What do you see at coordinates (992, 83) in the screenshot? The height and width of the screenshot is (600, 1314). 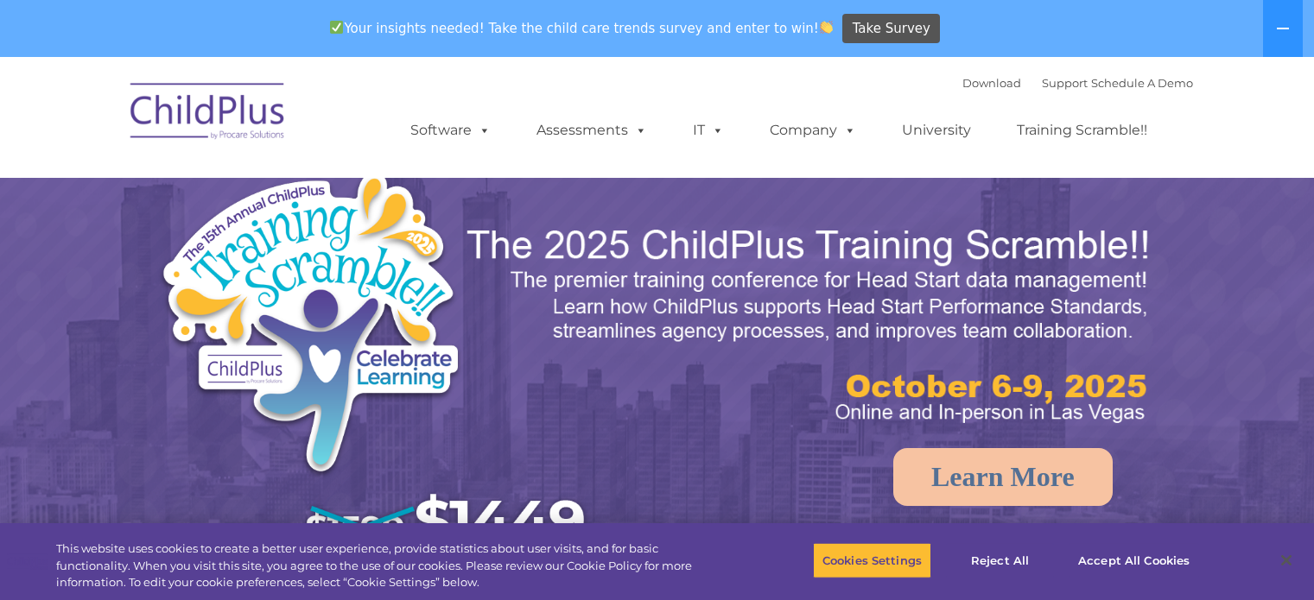 I see `a: Download` at bounding box center [992, 83].